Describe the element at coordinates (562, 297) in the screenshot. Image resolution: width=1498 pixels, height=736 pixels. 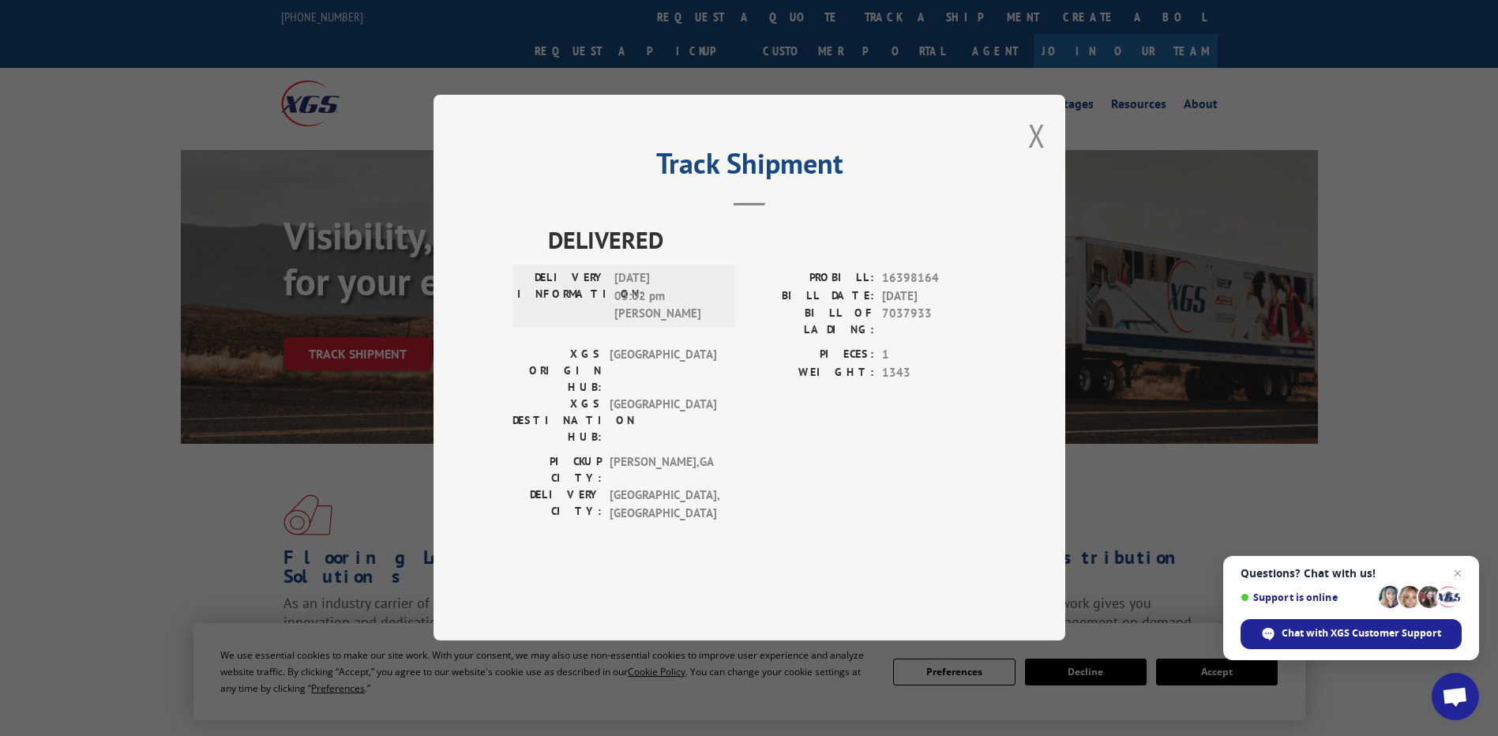
I see `label: DELIVERY INFORMATION:` at that location.